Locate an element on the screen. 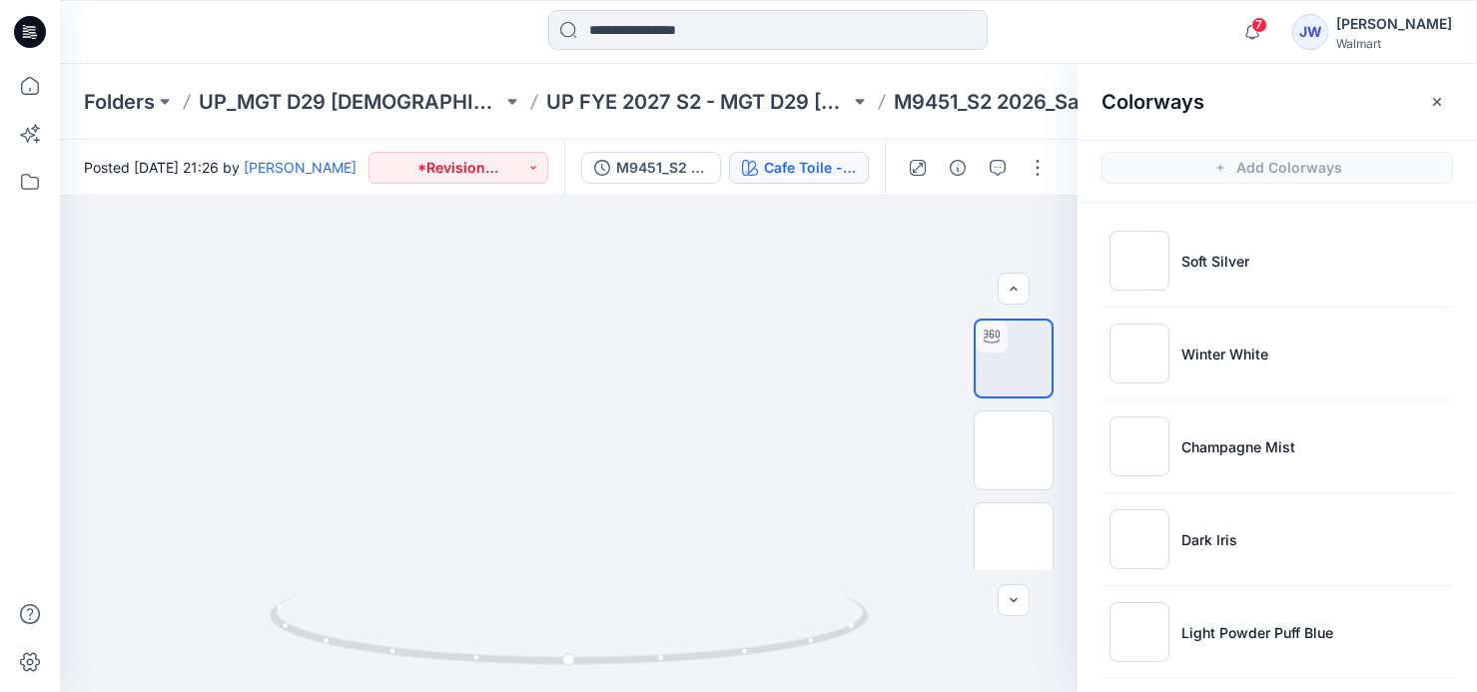 The width and height of the screenshot is (1477, 692). img: Winter White is located at coordinates (1139, 353).